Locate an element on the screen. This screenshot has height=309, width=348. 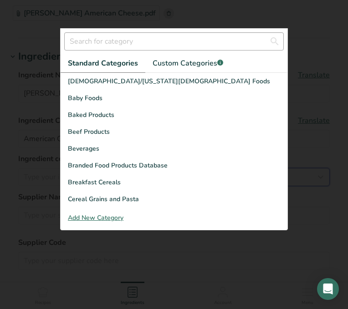
span: Breakfast Cereals is located at coordinates (94, 182).